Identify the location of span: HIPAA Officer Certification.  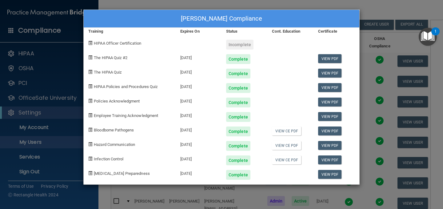
(117, 43).